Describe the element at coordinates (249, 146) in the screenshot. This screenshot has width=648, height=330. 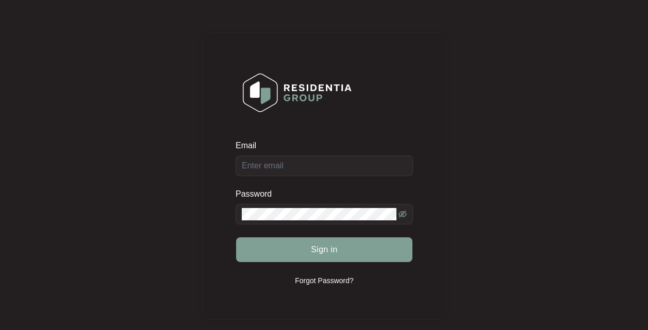
I see `label: Email` at that location.